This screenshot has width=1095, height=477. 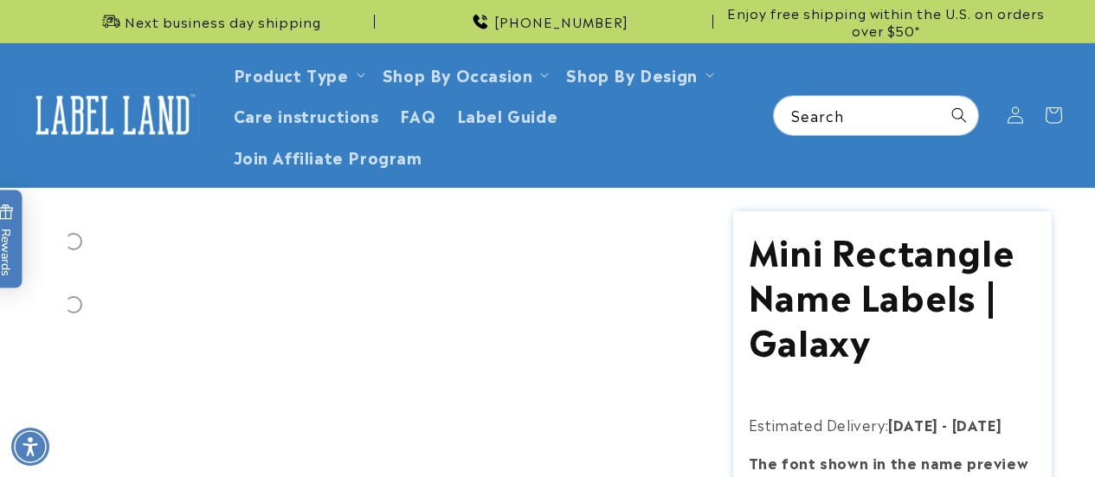 What do you see at coordinates (458, 74) in the screenshot?
I see `span: Shop By Occasion` at bounding box center [458, 74].